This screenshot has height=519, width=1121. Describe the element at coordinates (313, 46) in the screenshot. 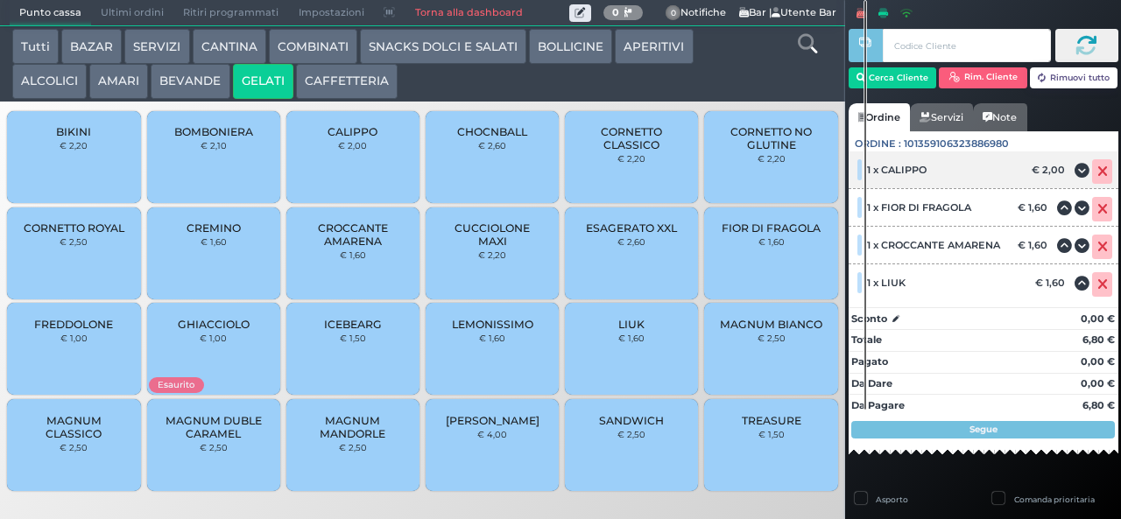

I see `button: COMBINATI` at that location.